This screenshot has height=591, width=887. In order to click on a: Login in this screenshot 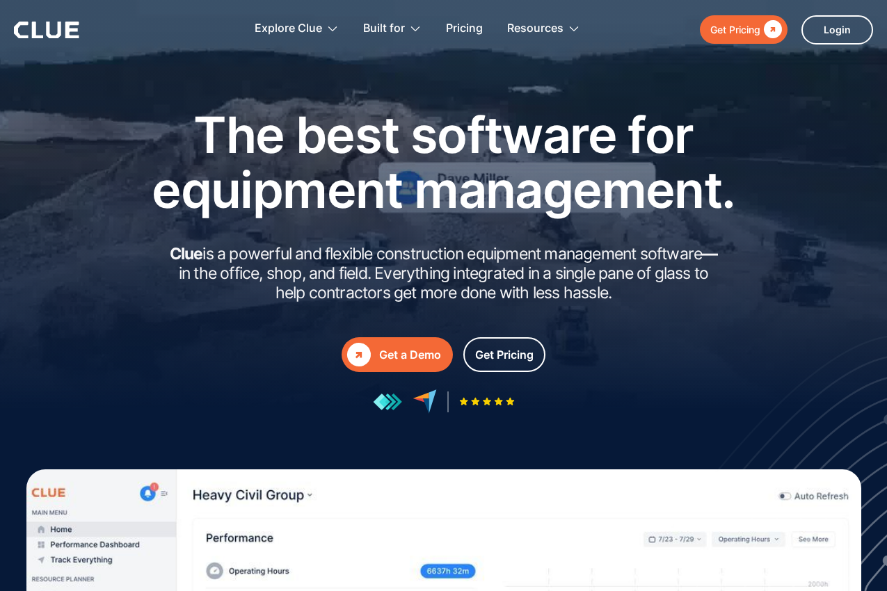, I will do `click(837, 30)`.